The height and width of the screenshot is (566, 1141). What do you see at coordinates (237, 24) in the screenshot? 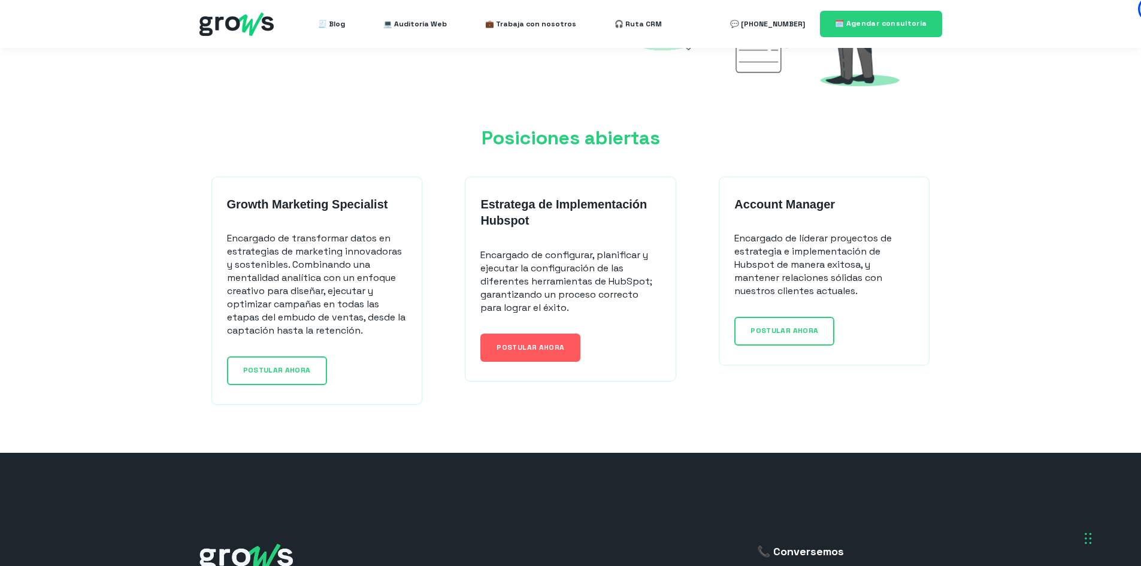
I see `img: grows - hubspot` at bounding box center [237, 24].